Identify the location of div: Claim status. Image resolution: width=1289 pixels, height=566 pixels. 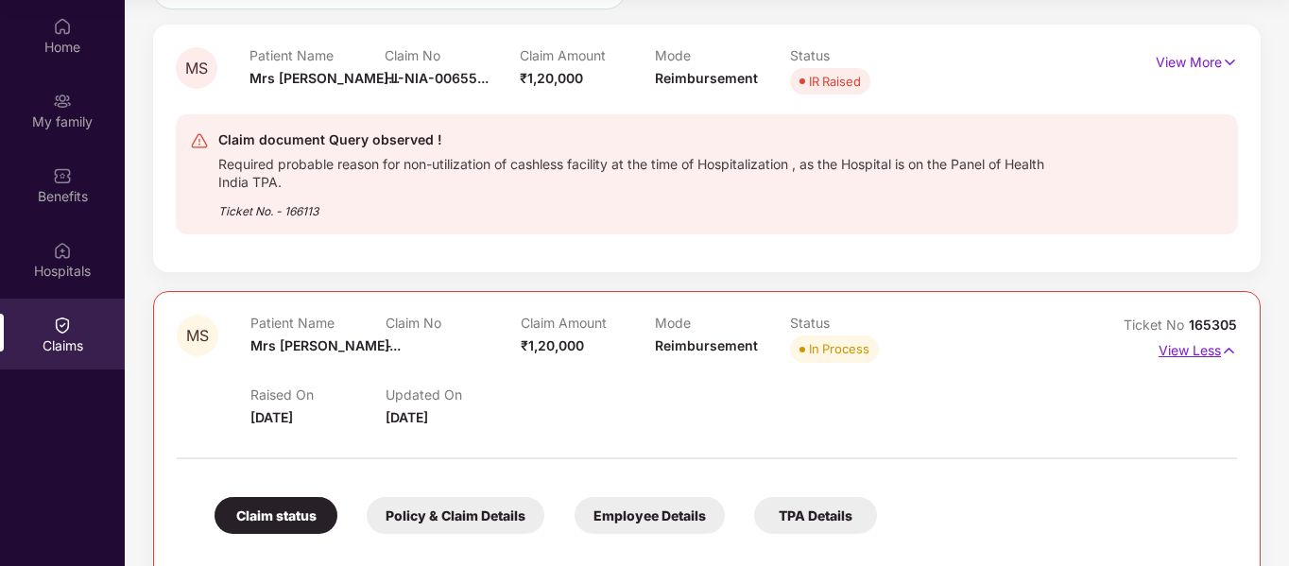
(276, 515).